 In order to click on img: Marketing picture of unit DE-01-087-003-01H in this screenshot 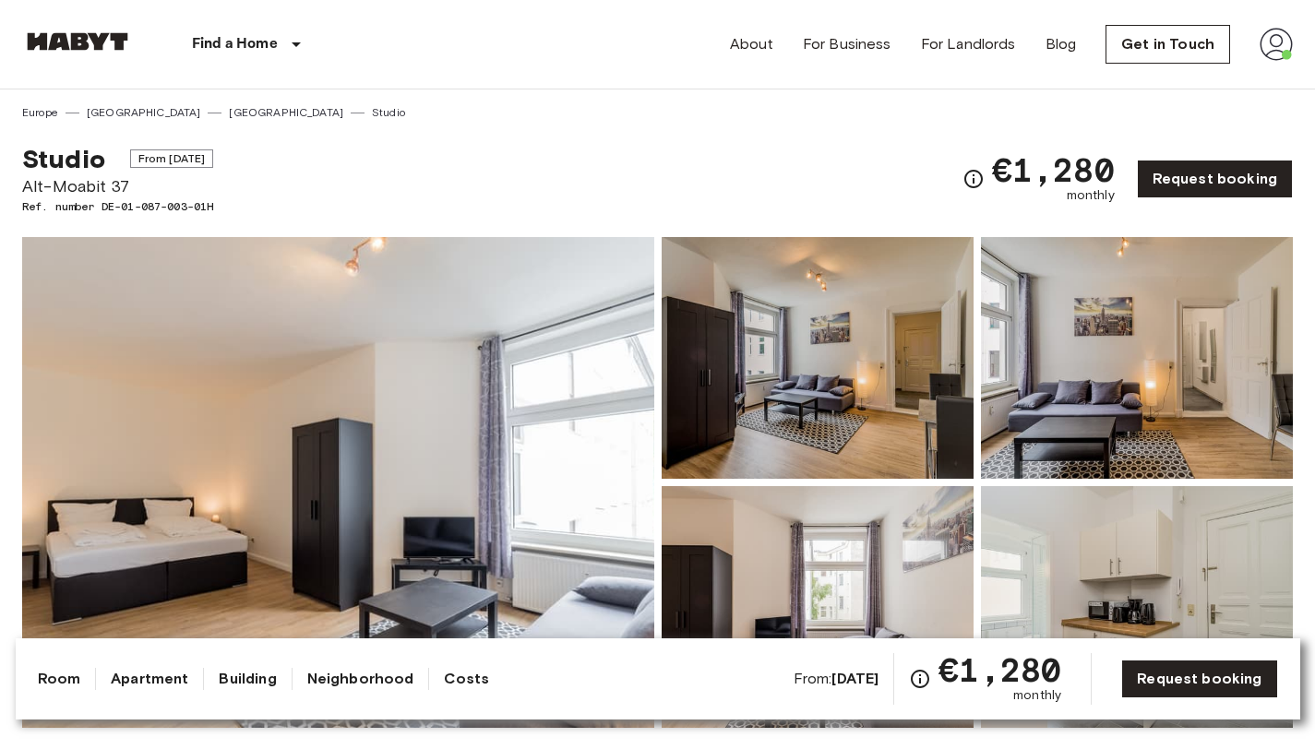, I will do `click(338, 483)`.